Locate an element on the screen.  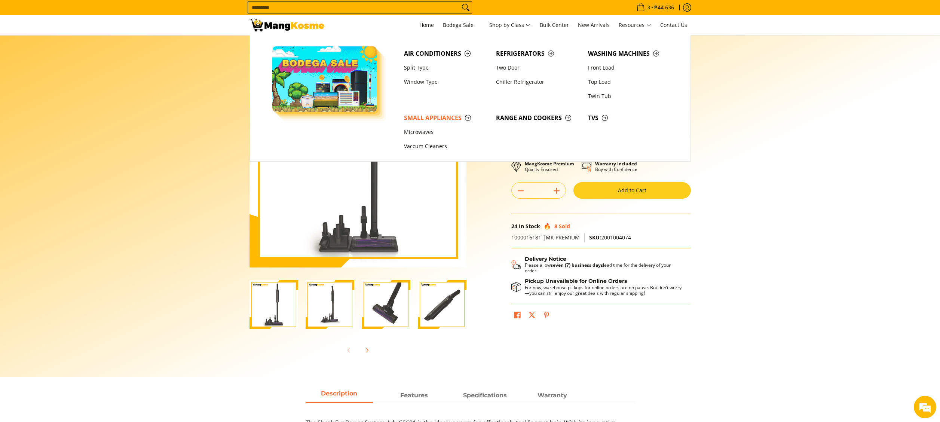
span: Washing Machines is located at coordinates (630, 53).